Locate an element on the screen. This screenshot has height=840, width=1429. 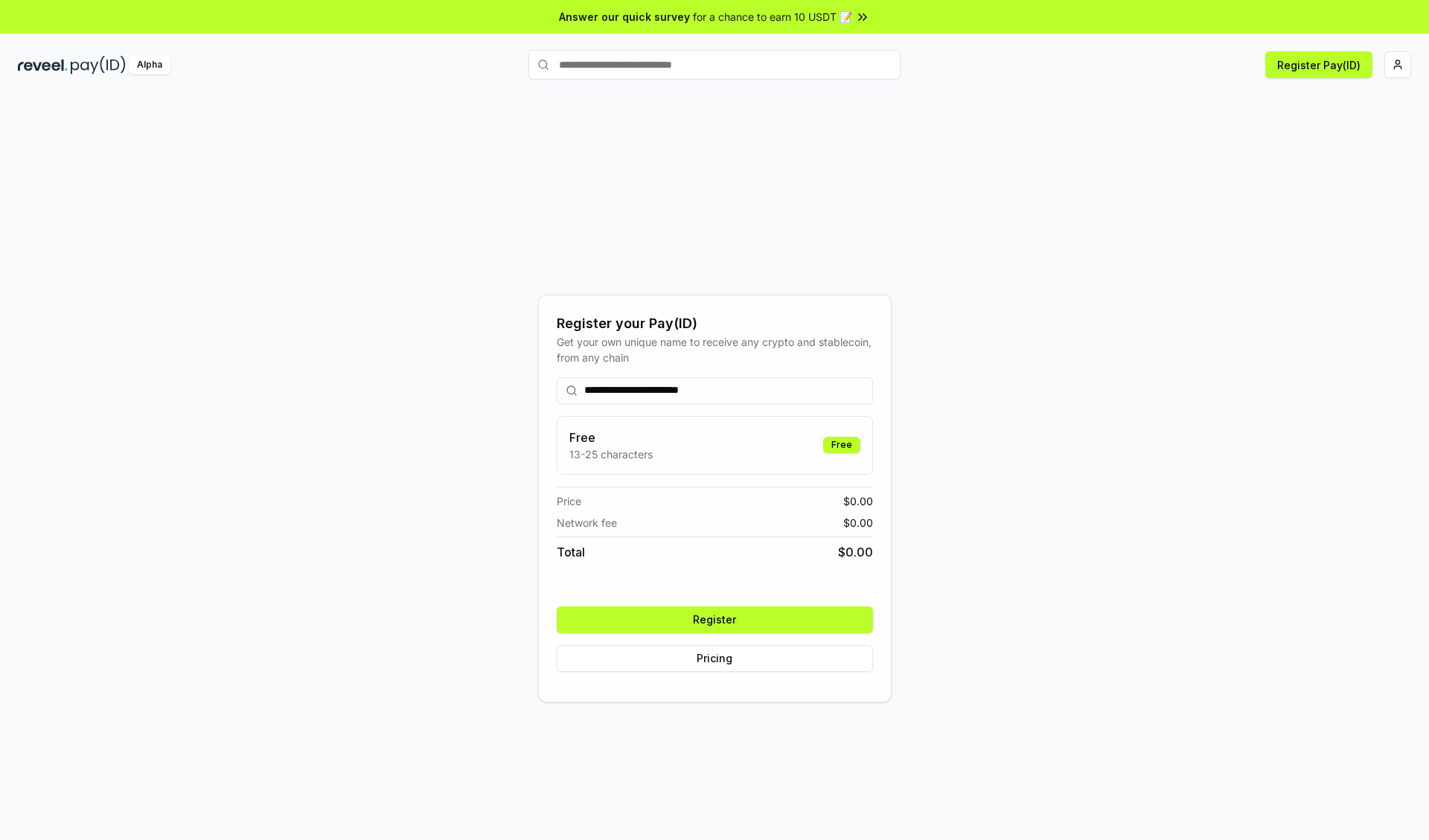
div: Register your Pay(ID) is located at coordinates (714, 323).